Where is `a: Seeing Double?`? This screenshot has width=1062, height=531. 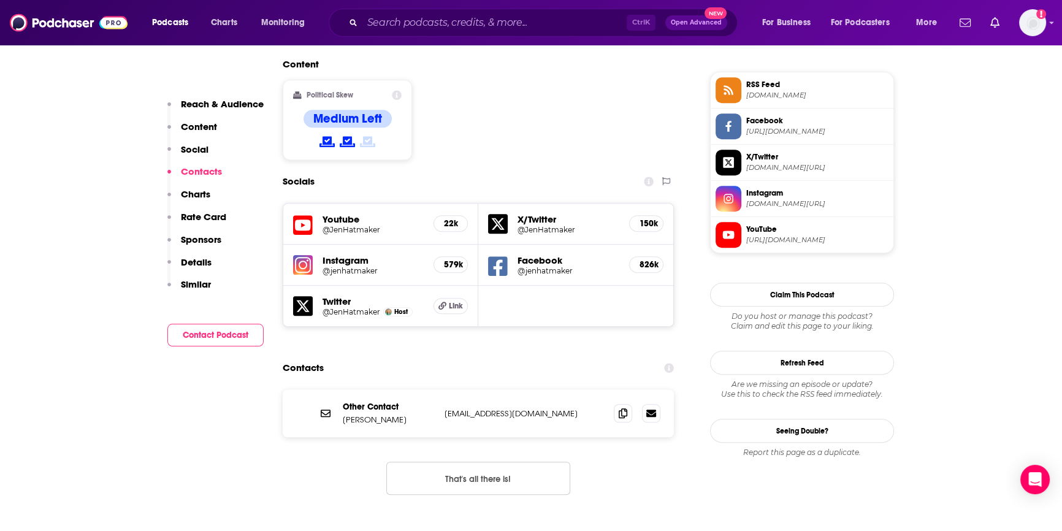 a: Seeing Double? is located at coordinates (802, 430).